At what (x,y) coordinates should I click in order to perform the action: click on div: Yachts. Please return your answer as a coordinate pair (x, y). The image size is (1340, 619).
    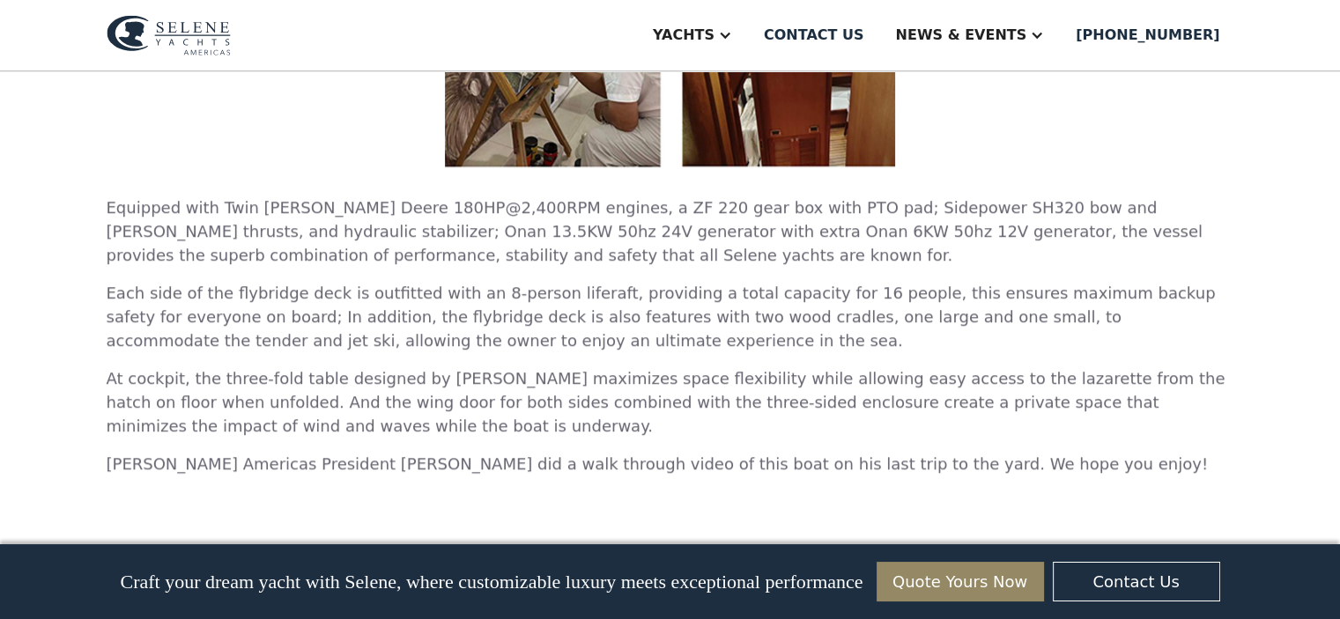
    Looking at the image, I should click on (684, 35).